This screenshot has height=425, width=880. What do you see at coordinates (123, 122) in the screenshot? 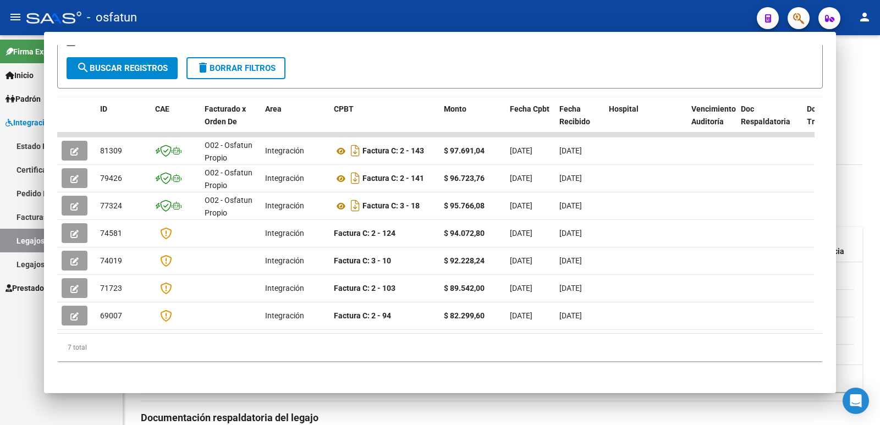
I see `datatable-header-cell: ID` at bounding box center [123, 122].